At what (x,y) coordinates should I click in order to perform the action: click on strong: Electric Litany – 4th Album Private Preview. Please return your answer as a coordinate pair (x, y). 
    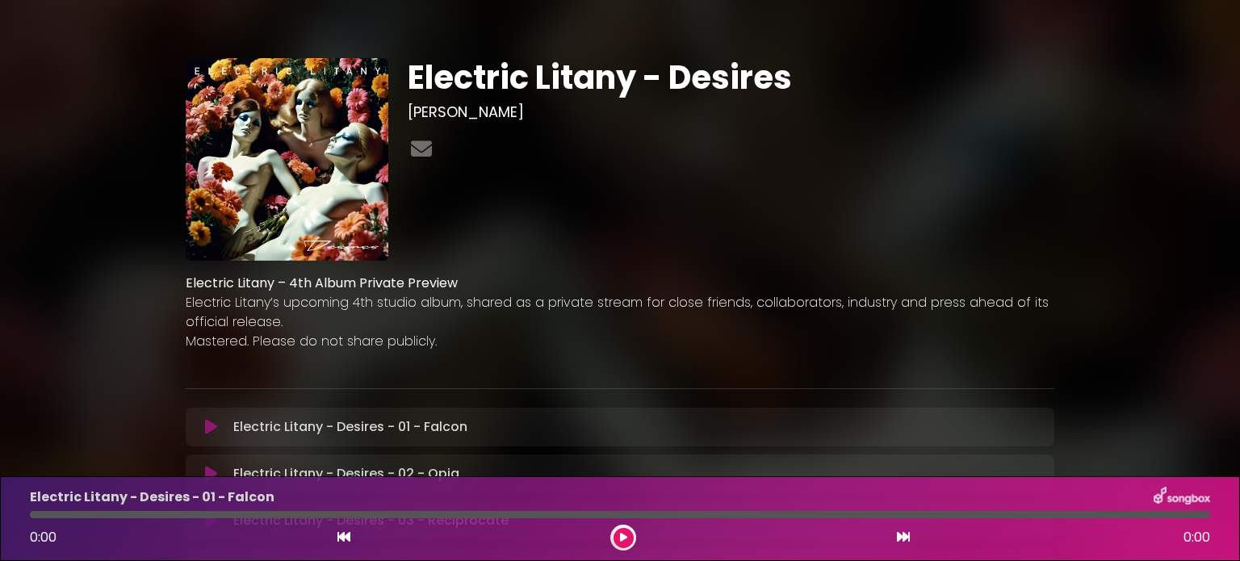
    Looking at the image, I should click on (321, 283).